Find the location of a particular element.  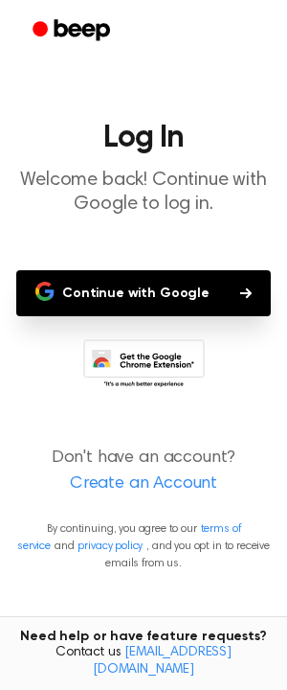

p: By continuing, you agree to our and , and you opt in to receive emails from us. is located at coordinates (144, 546).